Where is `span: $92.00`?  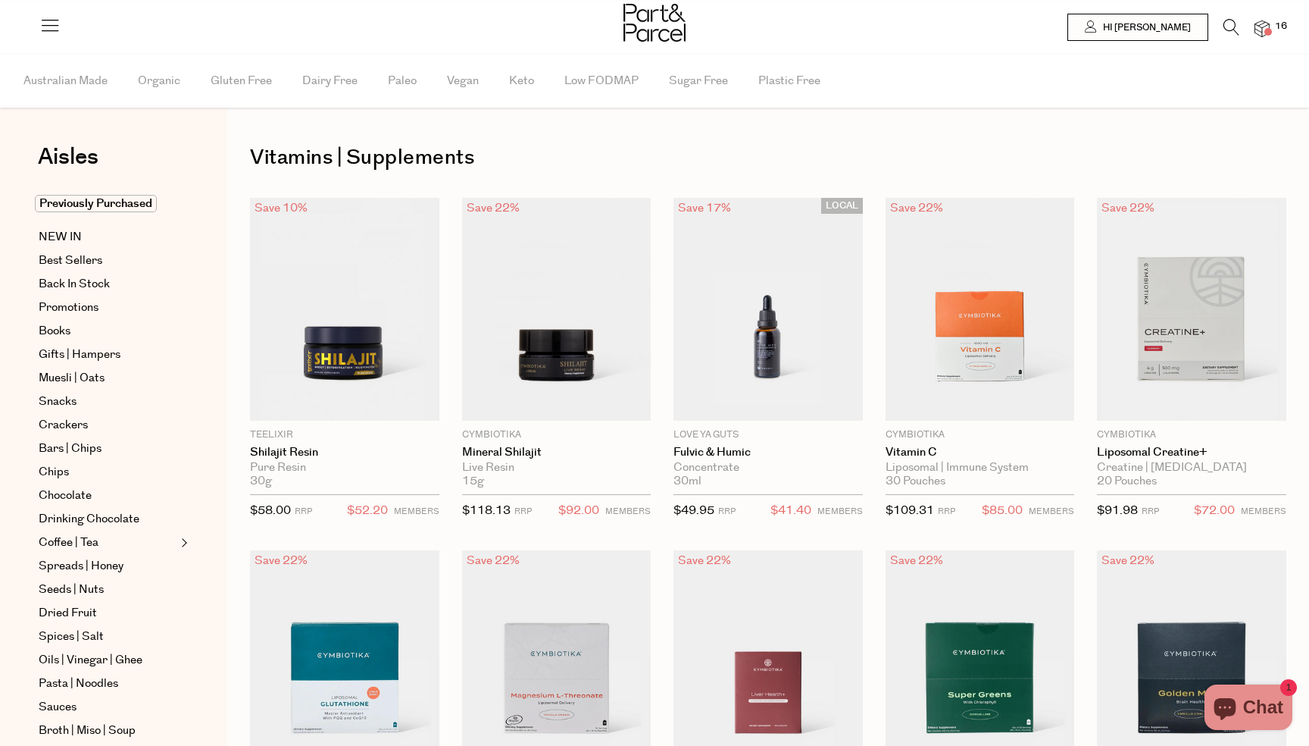 span: $92.00 is located at coordinates (579, 511).